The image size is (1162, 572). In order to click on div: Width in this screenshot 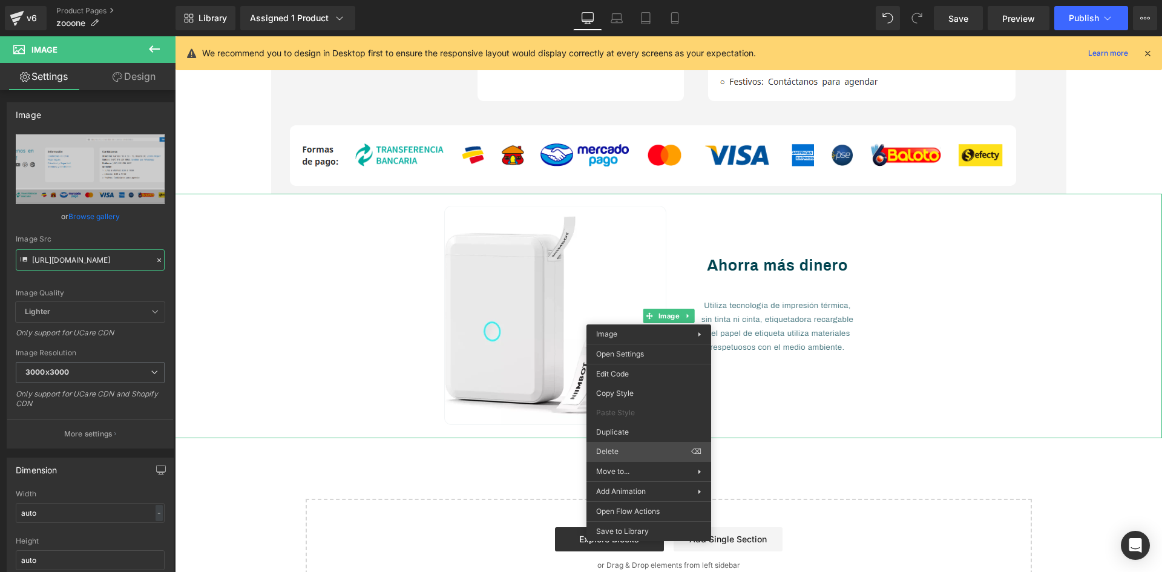, I will do `click(90, 494)`.